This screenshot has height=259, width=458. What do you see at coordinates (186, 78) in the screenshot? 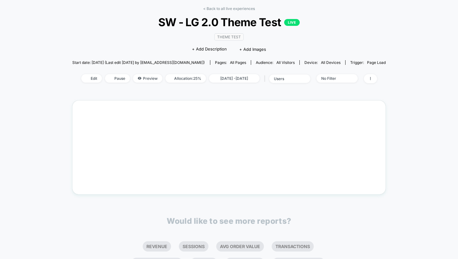
I see `span: Allocation: 25%` at bounding box center [186, 78].